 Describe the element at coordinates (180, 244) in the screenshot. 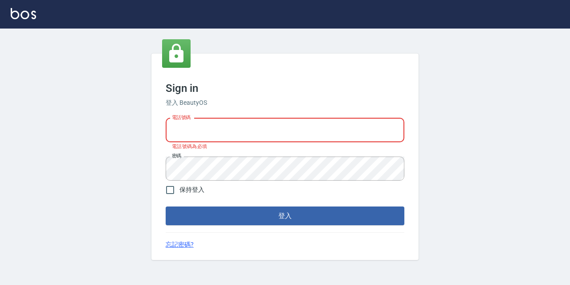

I see `a: 忘記密碼?` at that location.